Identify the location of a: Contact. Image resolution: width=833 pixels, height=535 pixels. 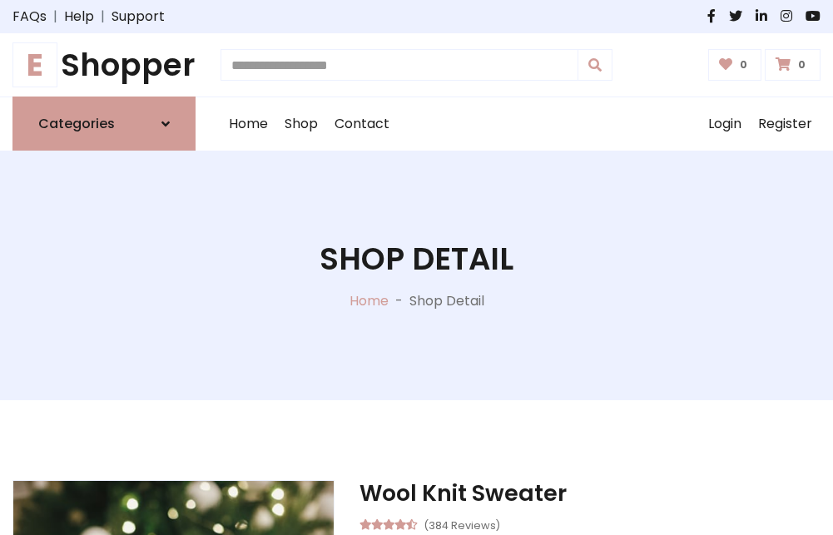
(362, 124).